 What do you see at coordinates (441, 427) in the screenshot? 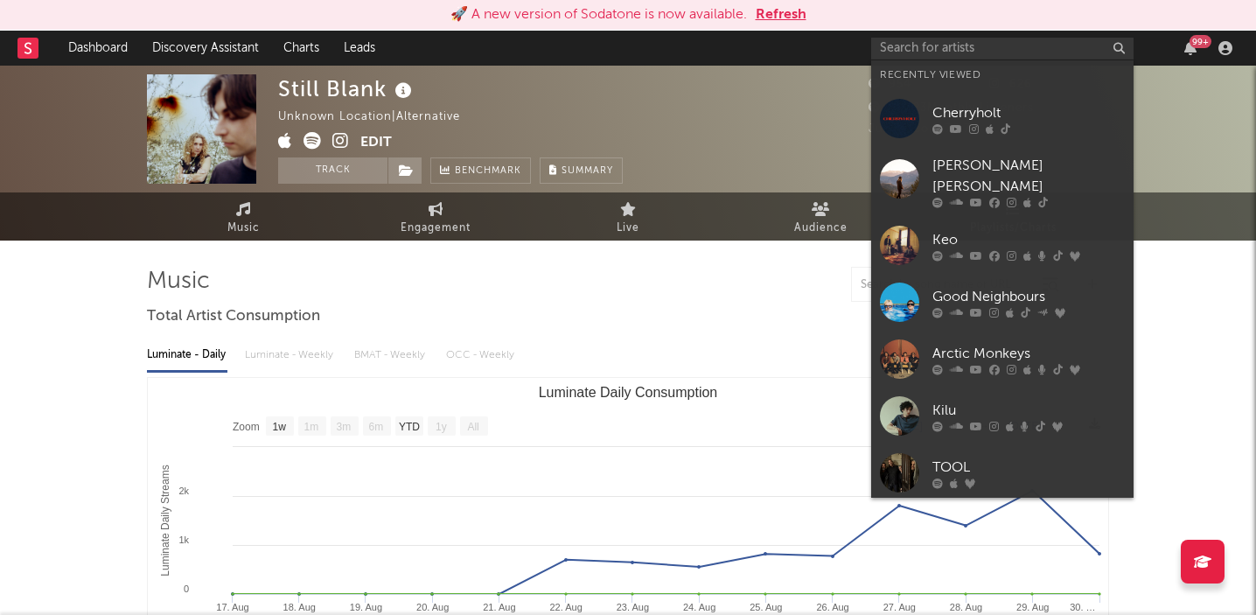
I see `text: 1y` at bounding box center [441, 427].